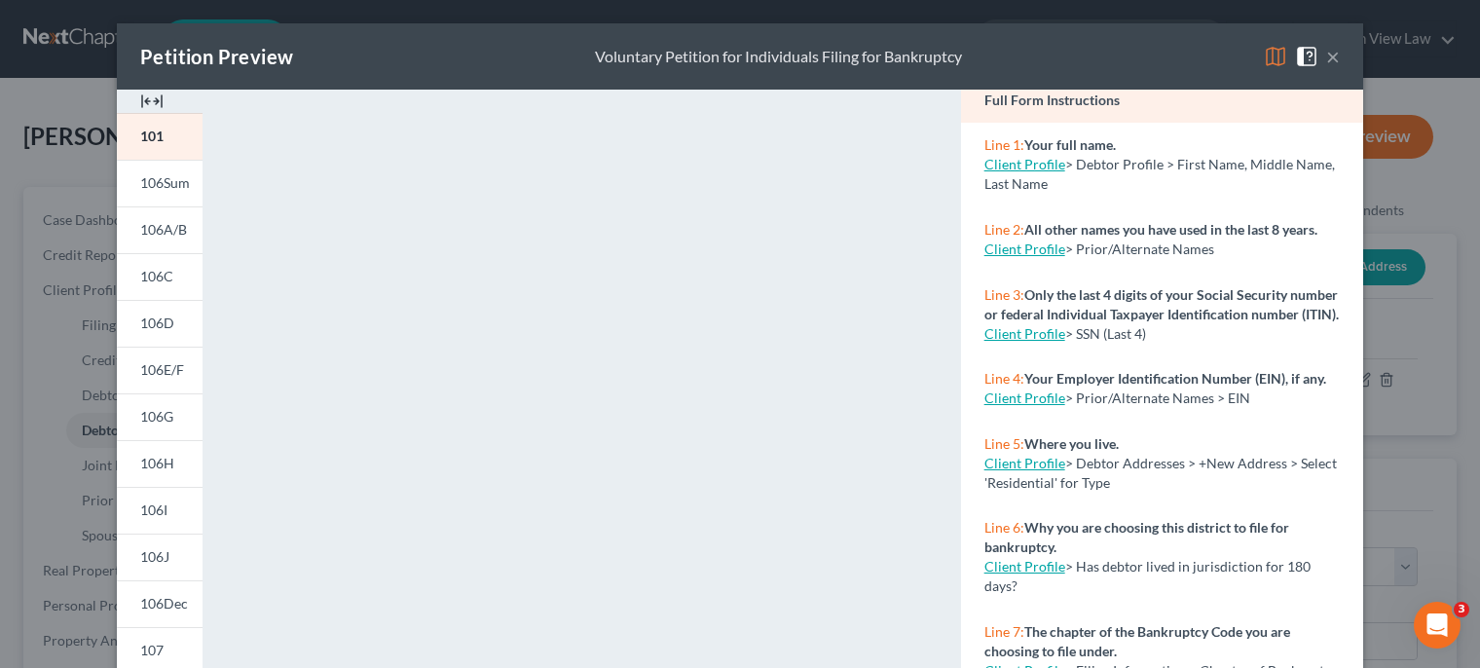 The width and height of the screenshot is (1480, 668). I want to click on strong: Your Employer Identification Number (EIN), if any., so click(1175, 378).